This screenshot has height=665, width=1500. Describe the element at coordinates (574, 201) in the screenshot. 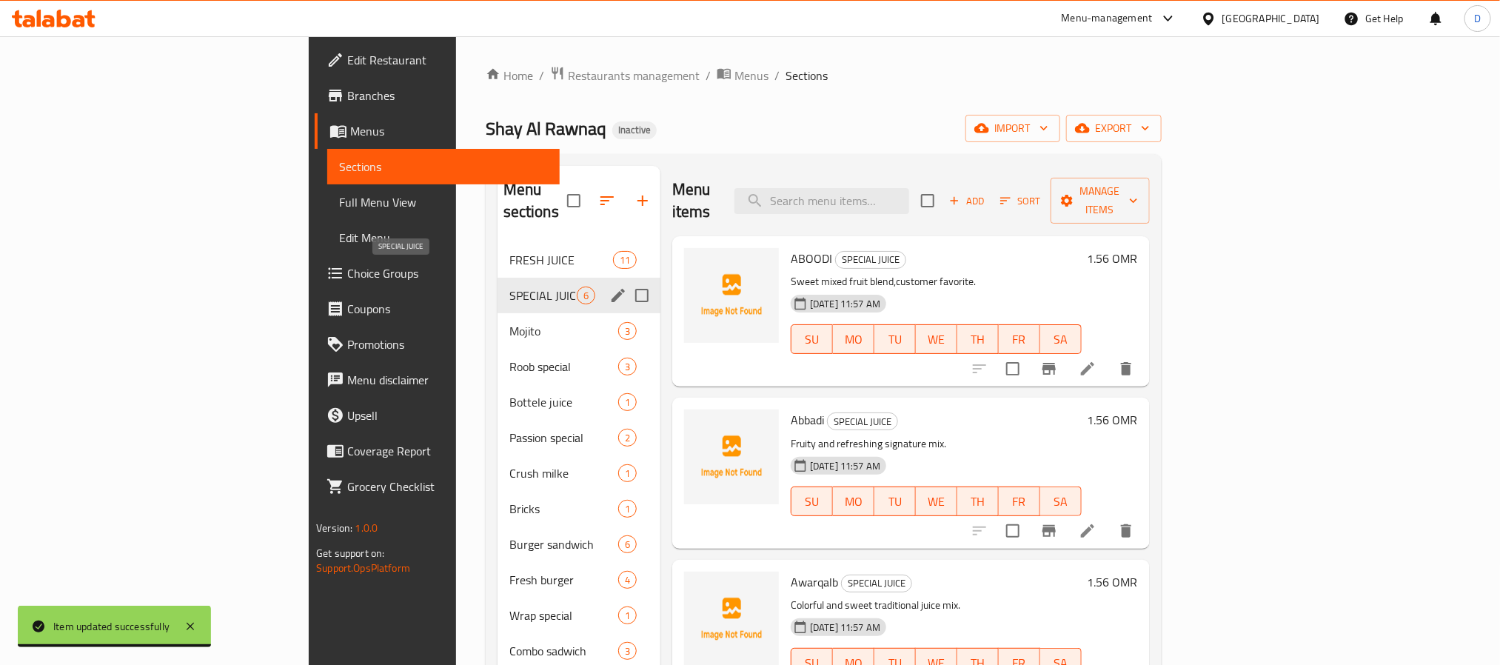

I see `span: Select all sections` at that location.